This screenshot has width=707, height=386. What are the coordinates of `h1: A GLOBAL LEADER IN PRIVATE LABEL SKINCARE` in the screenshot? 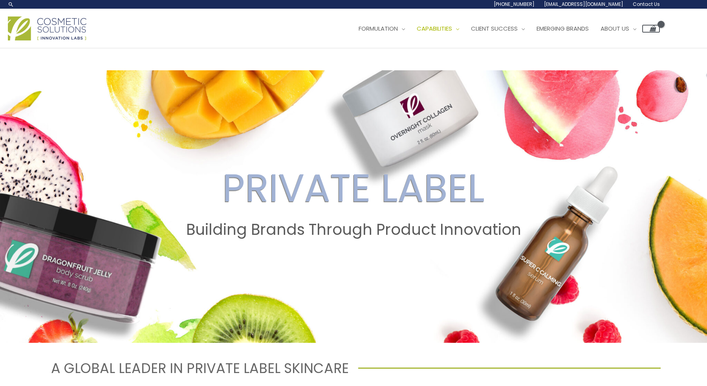 It's located at (198, 368).